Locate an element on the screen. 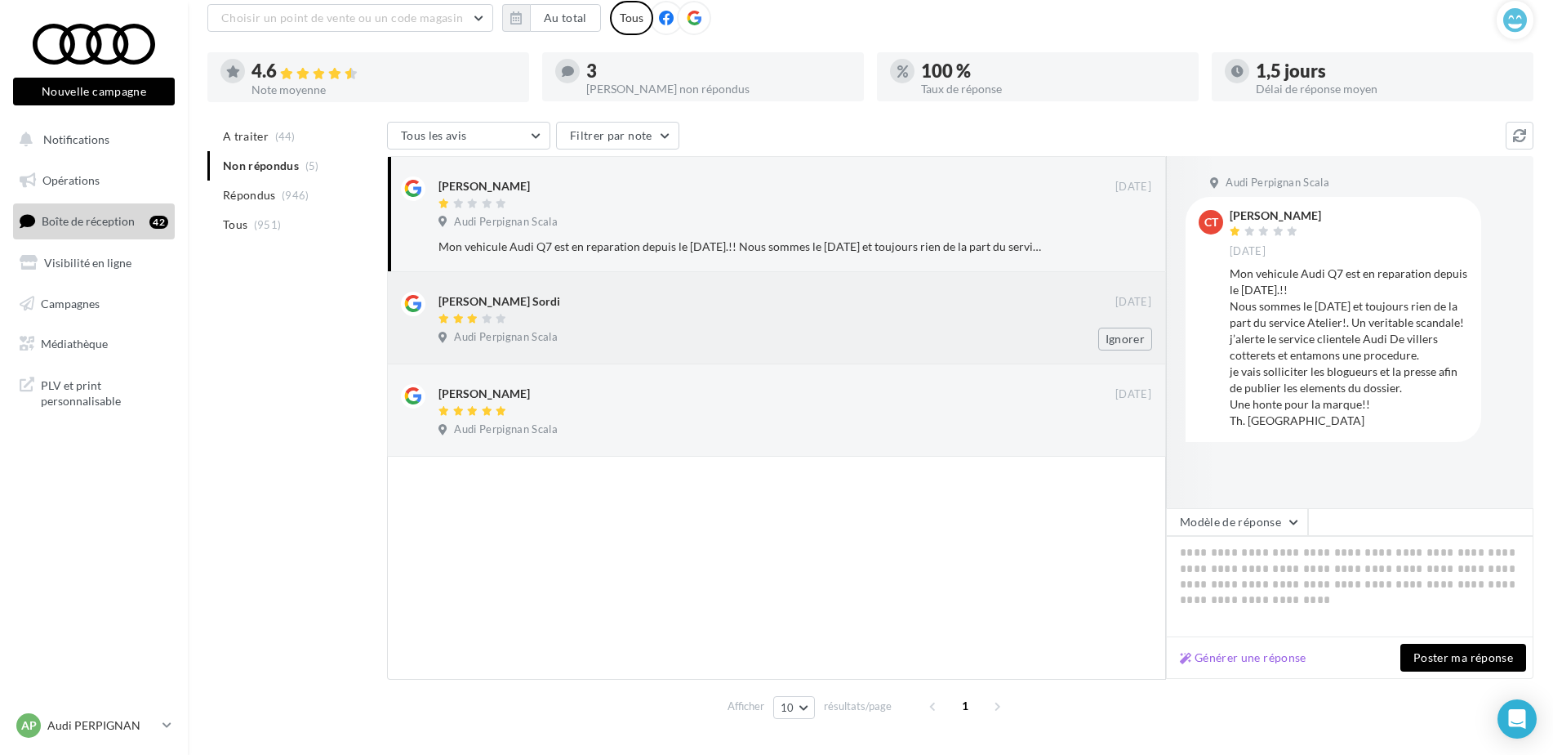  button: Choisir un point de vente ou un code magasin is located at coordinates (350, 18).